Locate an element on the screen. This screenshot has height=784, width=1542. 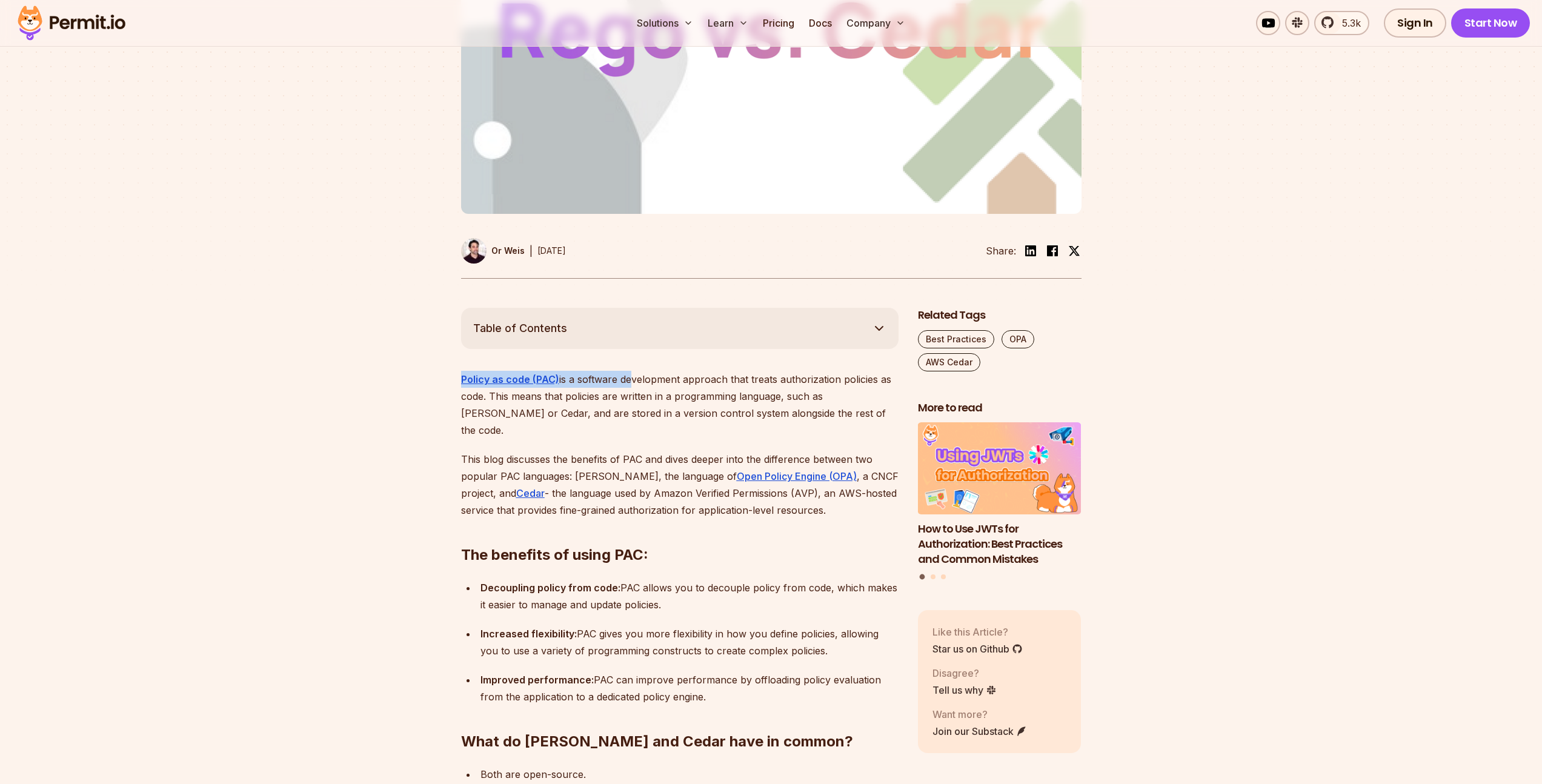
a: Star us on Github is located at coordinates (978, 648).